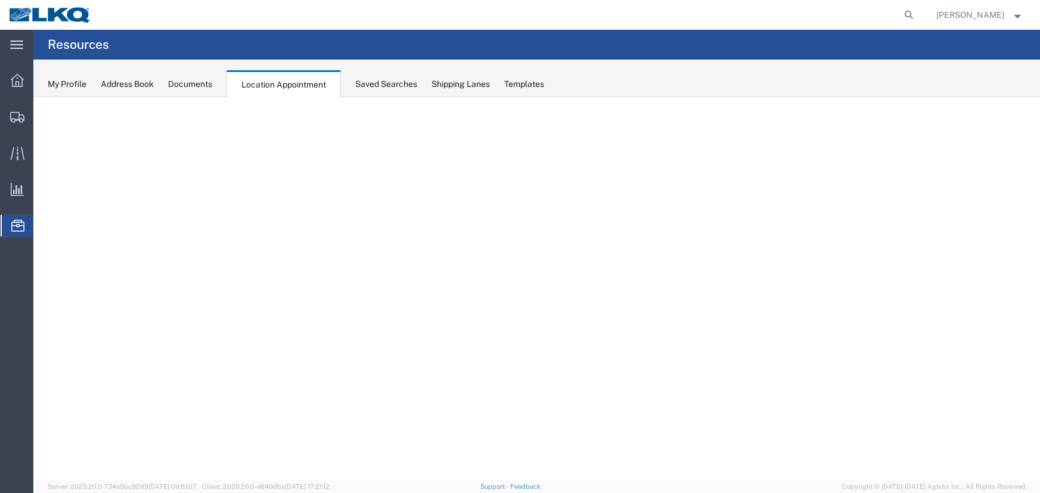 The height and width of the screenshot is (493, 1040). I want to click on div: Address Book, so click(127, 84).